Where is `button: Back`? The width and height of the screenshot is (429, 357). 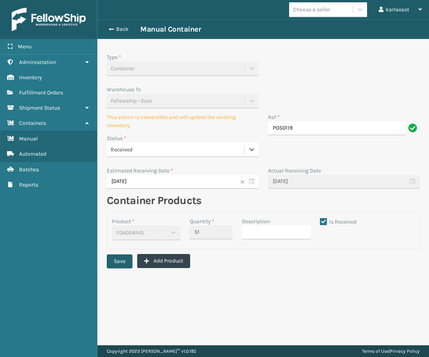 button: Back is located at coordinates (122, 29).